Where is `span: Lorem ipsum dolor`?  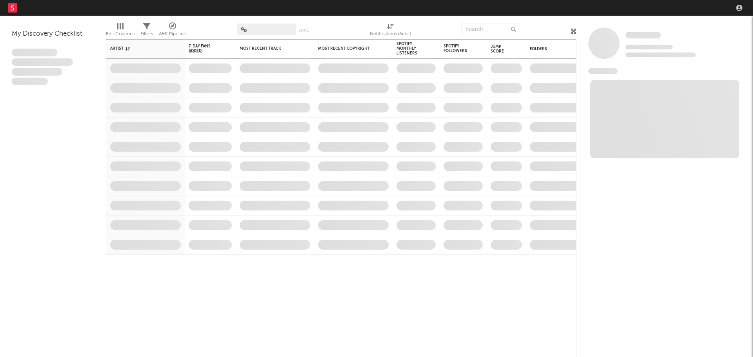 span: Lorem ipsum dolor is located at coordinates (34, 53).